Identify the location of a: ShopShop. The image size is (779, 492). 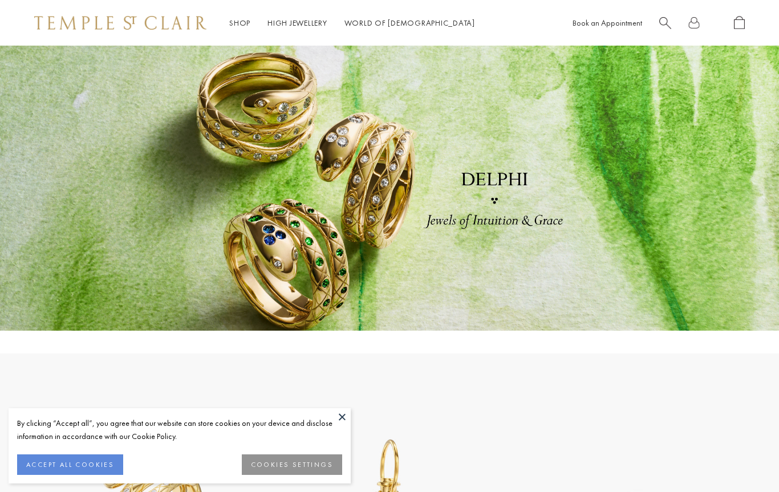
(240, 23).